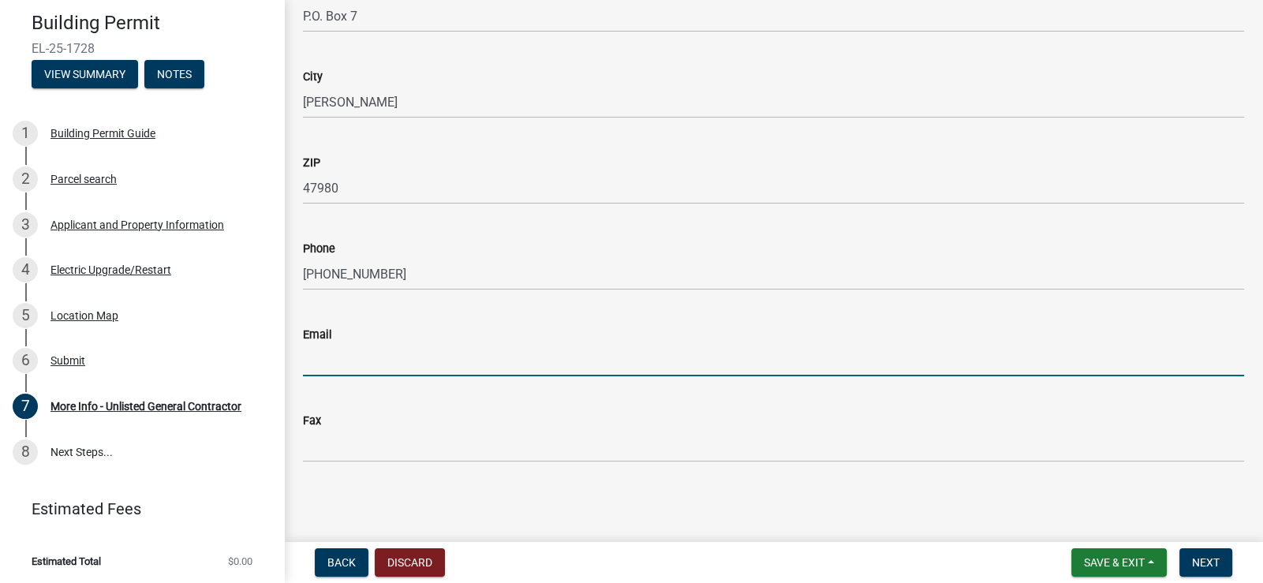 The height and width of the screenshot is (583, 1263). Describe the element at coordinates (174, 74) in the screenshot. I see `button: Notes` at that location.